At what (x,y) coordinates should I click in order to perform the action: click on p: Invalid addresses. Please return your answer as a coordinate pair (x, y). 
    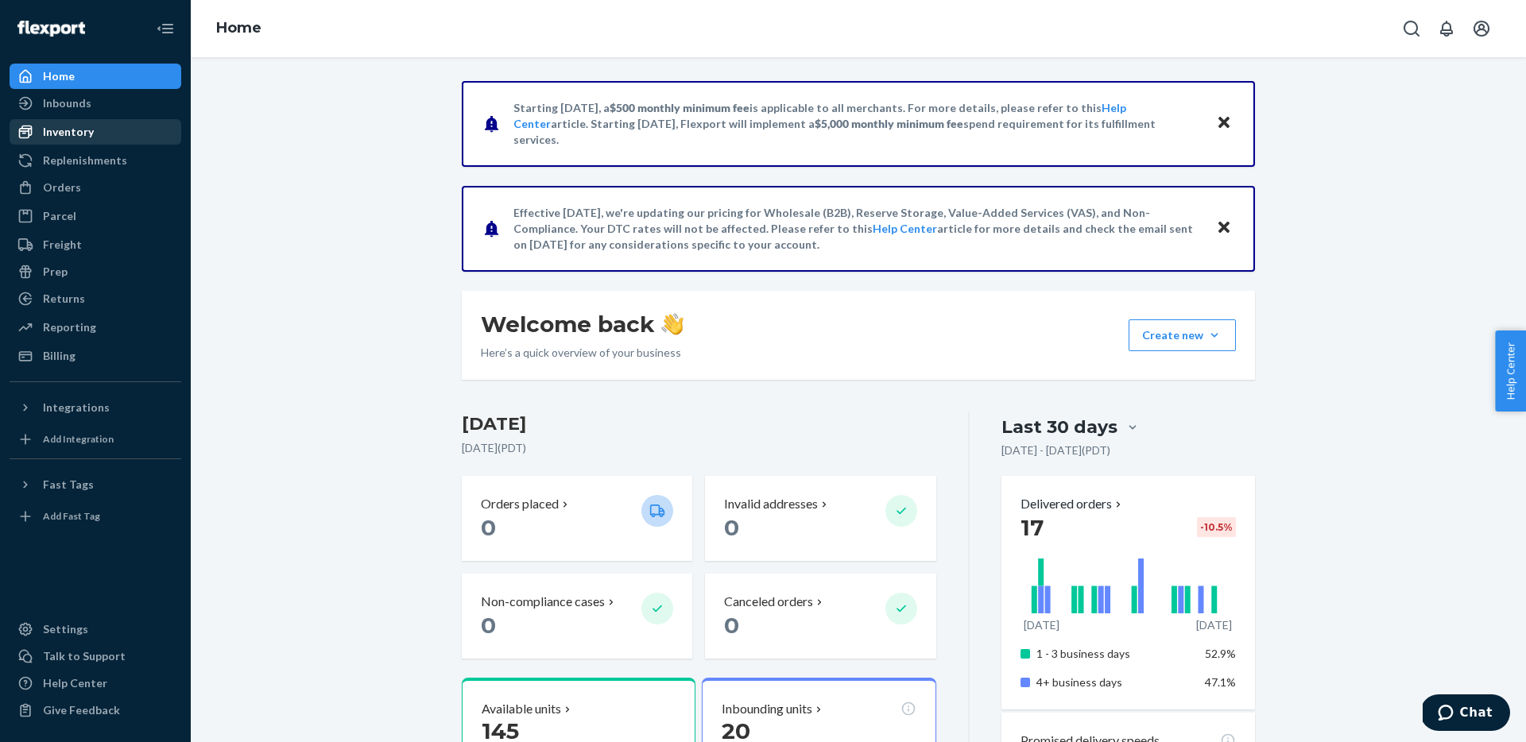
    Looking at the image, I should click on (771, 504).